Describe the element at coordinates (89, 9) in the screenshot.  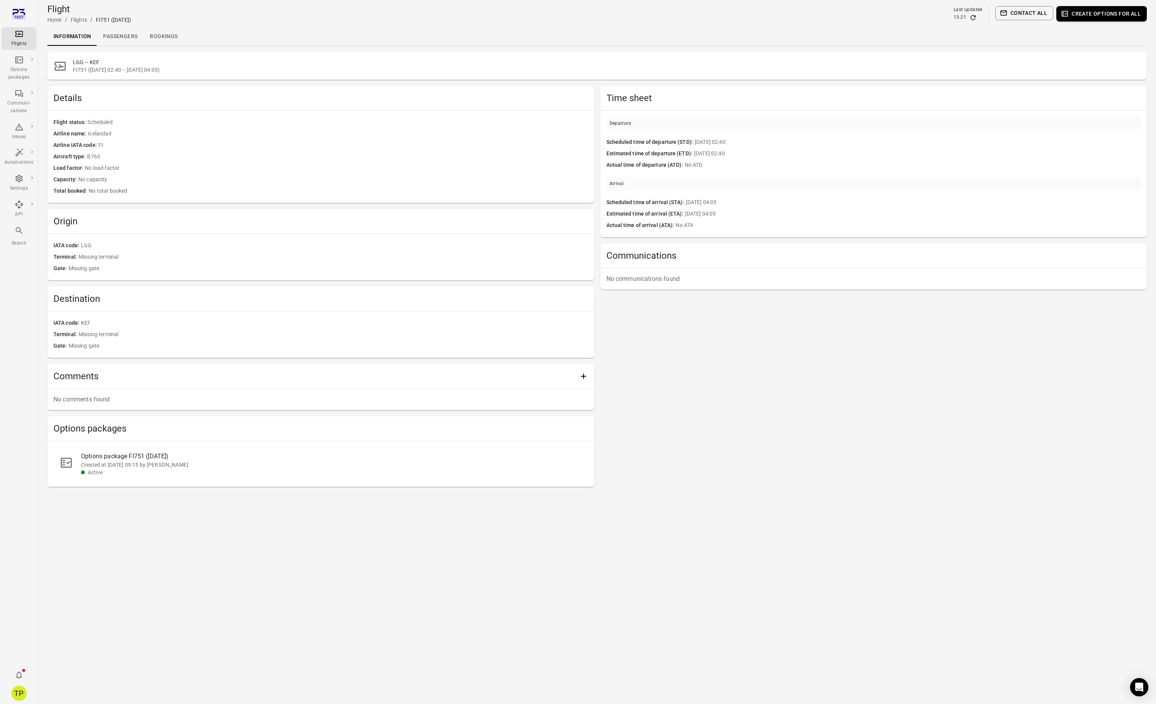
I see `h1: Flight` at that location.